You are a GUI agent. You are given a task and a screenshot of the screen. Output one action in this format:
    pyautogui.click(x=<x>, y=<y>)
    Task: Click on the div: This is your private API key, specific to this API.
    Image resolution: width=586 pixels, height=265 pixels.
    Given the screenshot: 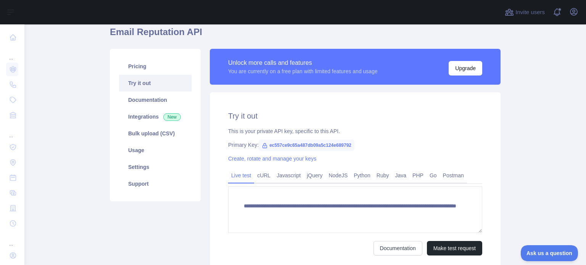 What is the action you would take?
    pyautogui.click(x=355, y=131)
    